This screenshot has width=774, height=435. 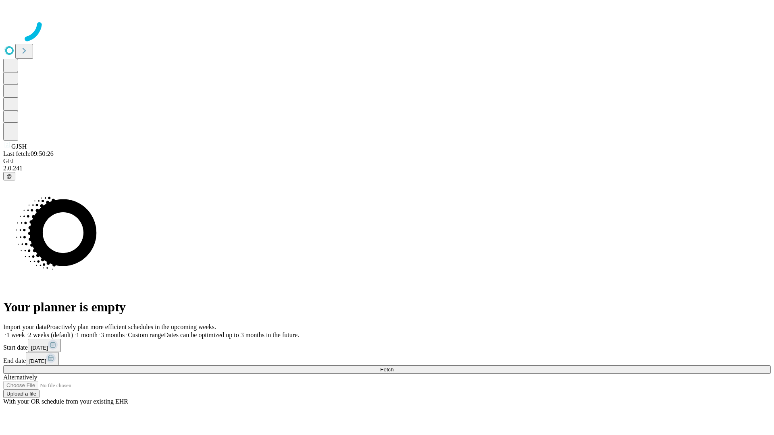 I want to click on span: Proactively plan more efficient schedules in the upcoming weeks., so click(x=131, y=327).